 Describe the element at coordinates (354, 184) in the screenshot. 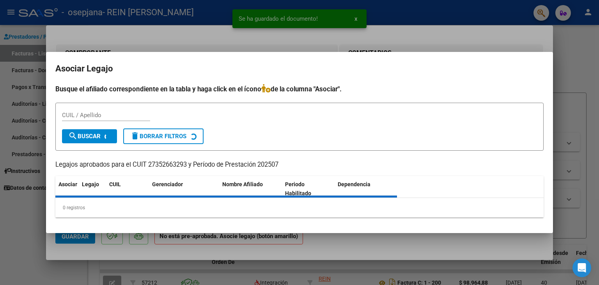

I see `span: Dependencia` at that location.